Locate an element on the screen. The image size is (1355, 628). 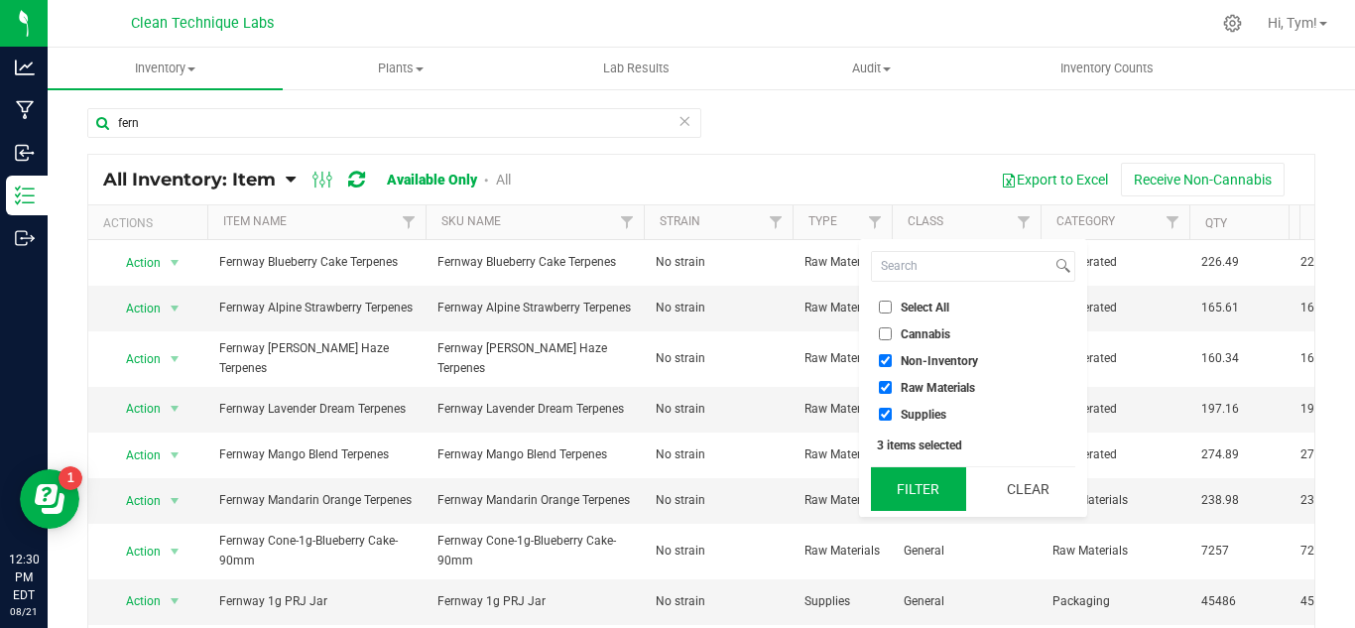
span: 7257 is located at coordinates (1239, 551).